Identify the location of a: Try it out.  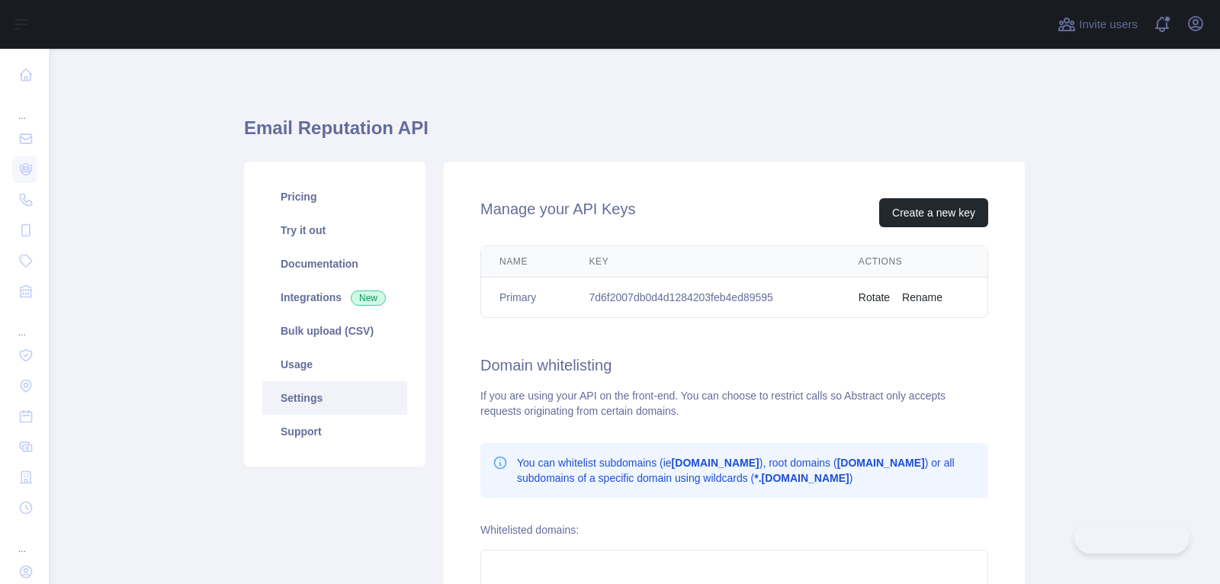
(335, 230).